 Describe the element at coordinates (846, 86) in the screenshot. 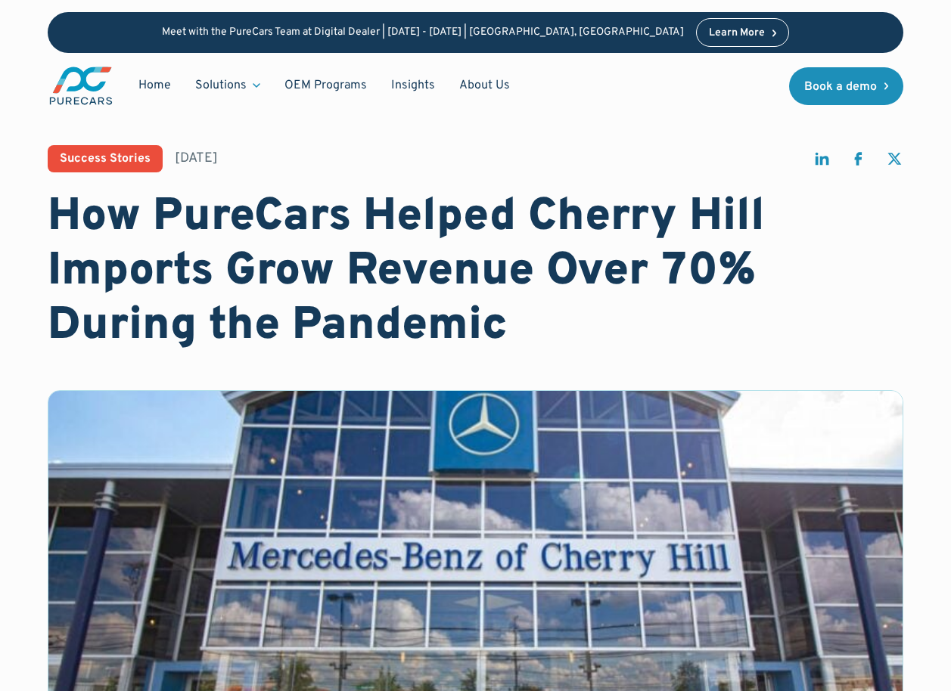

I see `a: Book a demo` at that location.